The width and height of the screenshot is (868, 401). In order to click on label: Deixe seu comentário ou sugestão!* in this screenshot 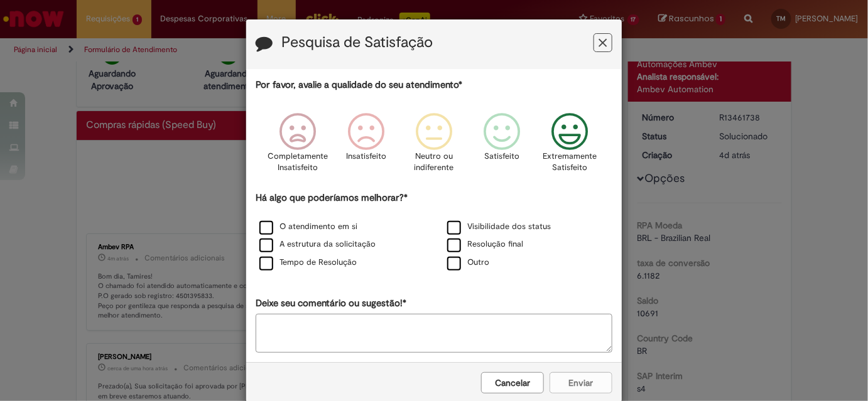, I will do `click(331, 303)`.